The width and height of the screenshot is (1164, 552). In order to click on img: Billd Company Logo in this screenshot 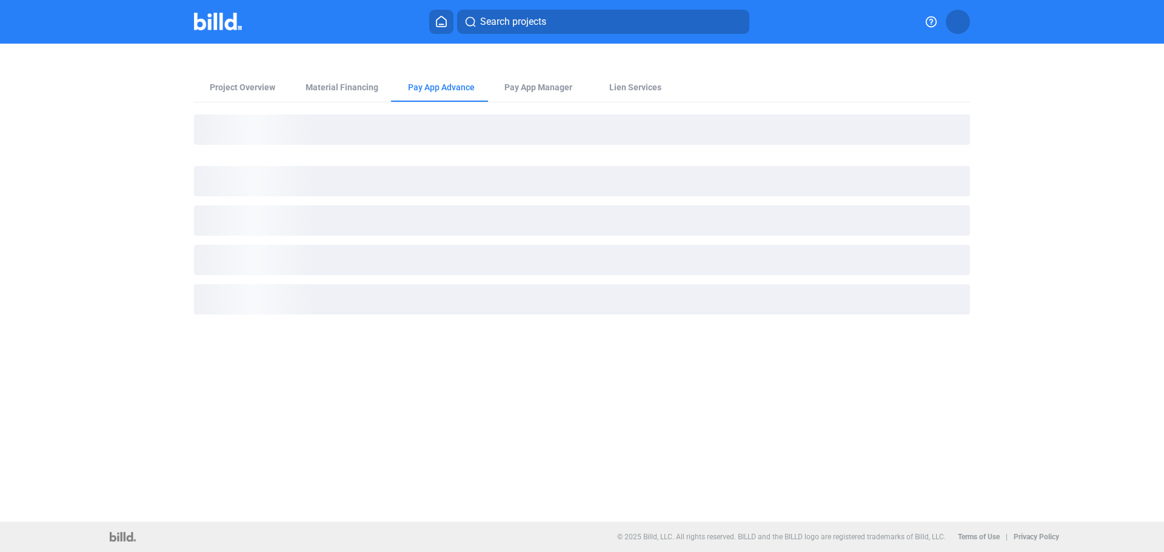, I will do `click(218, 21)`.